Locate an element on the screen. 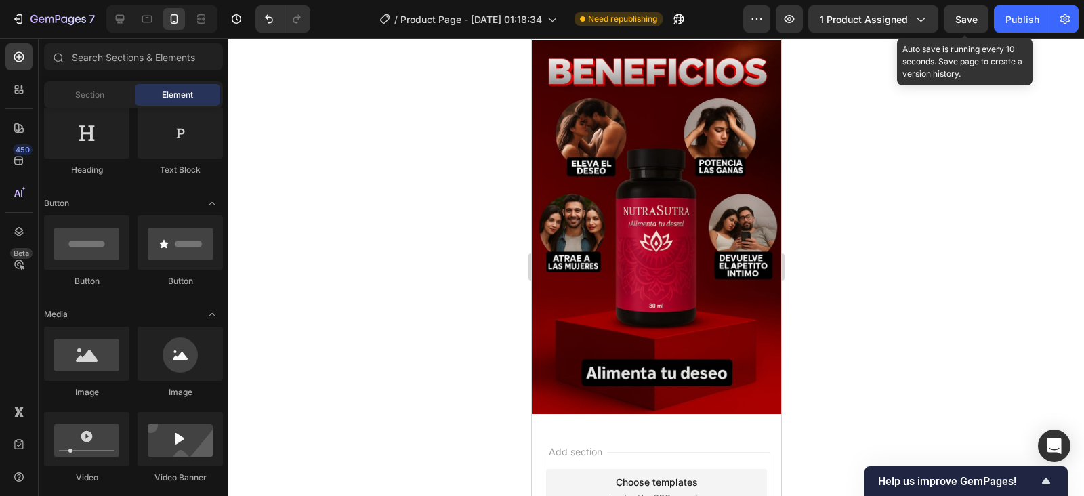  span: Add section is located at coordinates (43, 413).